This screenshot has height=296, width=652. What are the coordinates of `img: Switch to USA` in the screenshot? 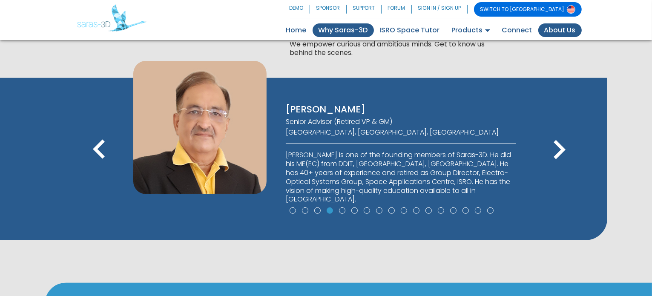 It's located at (571, 9).